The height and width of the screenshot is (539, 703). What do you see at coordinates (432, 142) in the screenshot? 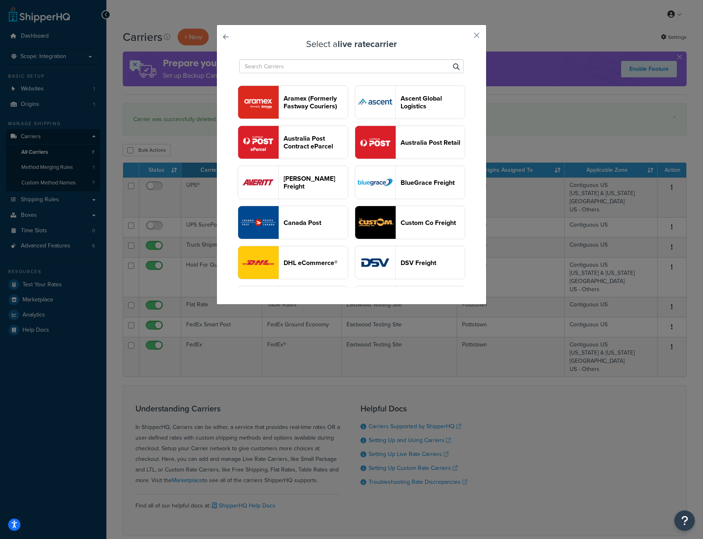
I see `header: Australia Post Retail` at bounding box center [432, 142].